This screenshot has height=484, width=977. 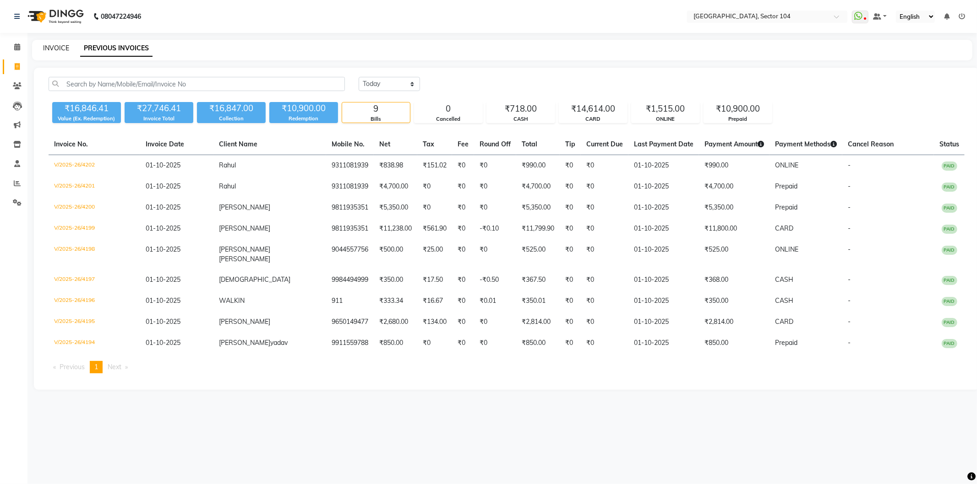 I want to click on nav: Pagination, so click(x=506, y=367).